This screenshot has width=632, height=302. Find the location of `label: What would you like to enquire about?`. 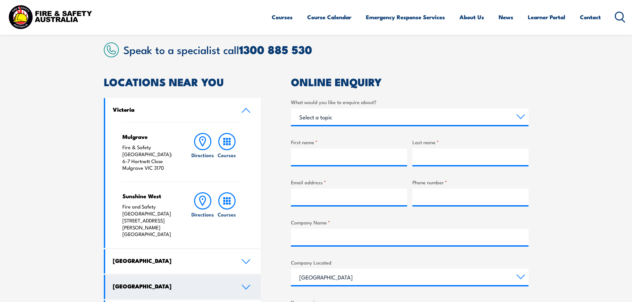

label: What would you like to enquire about? is located at coordinates (410, 102).